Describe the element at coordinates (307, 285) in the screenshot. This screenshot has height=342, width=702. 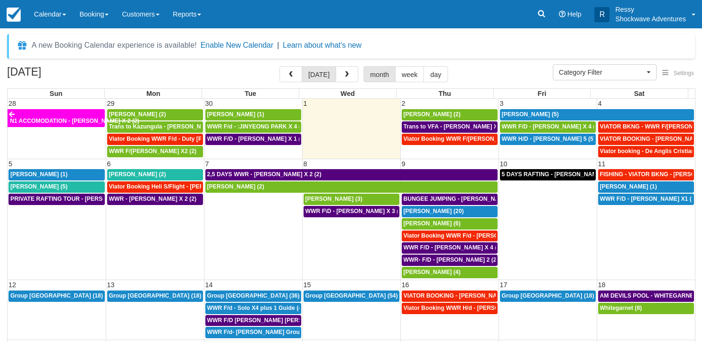
I see `span: 15` at that location.